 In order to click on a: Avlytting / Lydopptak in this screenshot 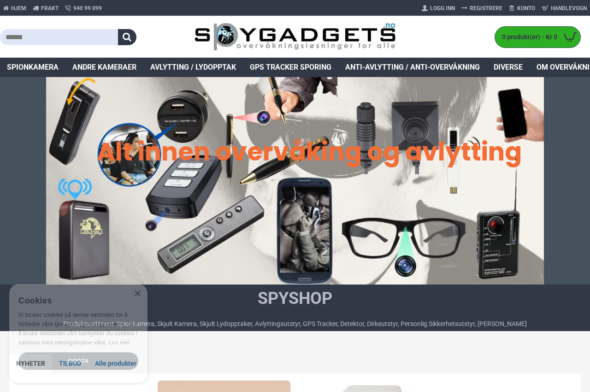, I will do `click(193, 67)`.